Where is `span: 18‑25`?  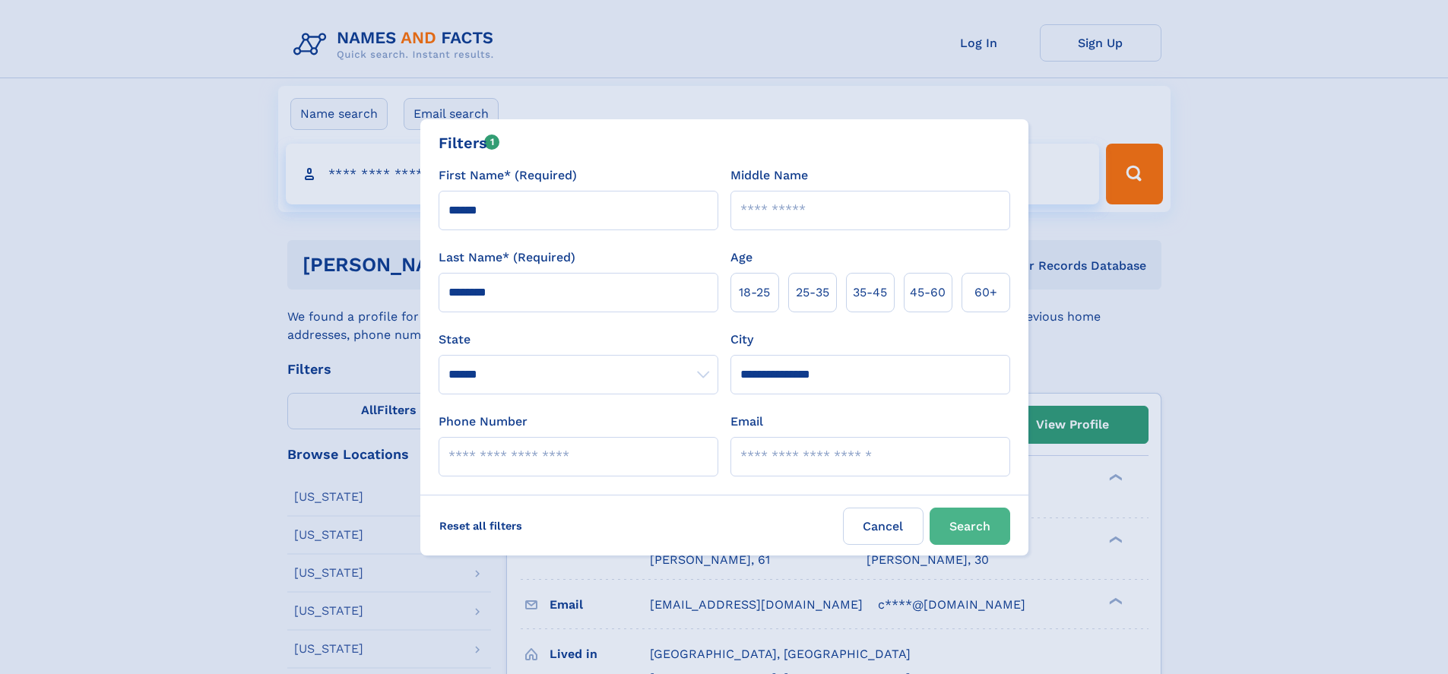
span: 18‑25 is located at coordinates (754, 293).